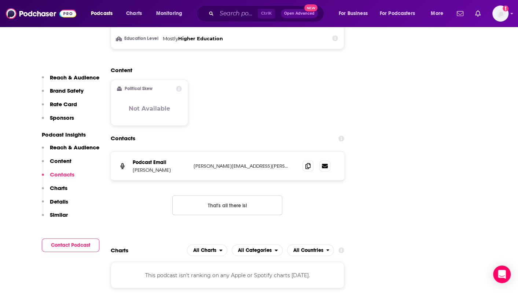 This screenshot has height=305, width=518. I want to click on p: Podcast Insights, so click(70, 135).